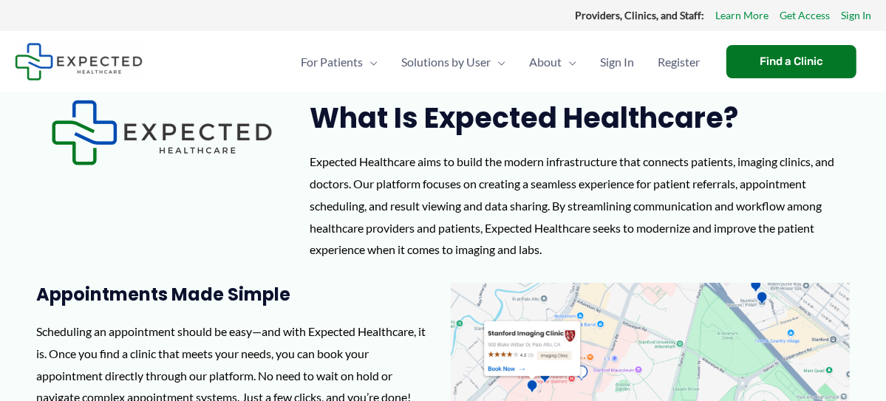  What do you see at coordinates (805, 16) in the screenshot?
I see `a: Get Access` at bounding box center [805, 16].